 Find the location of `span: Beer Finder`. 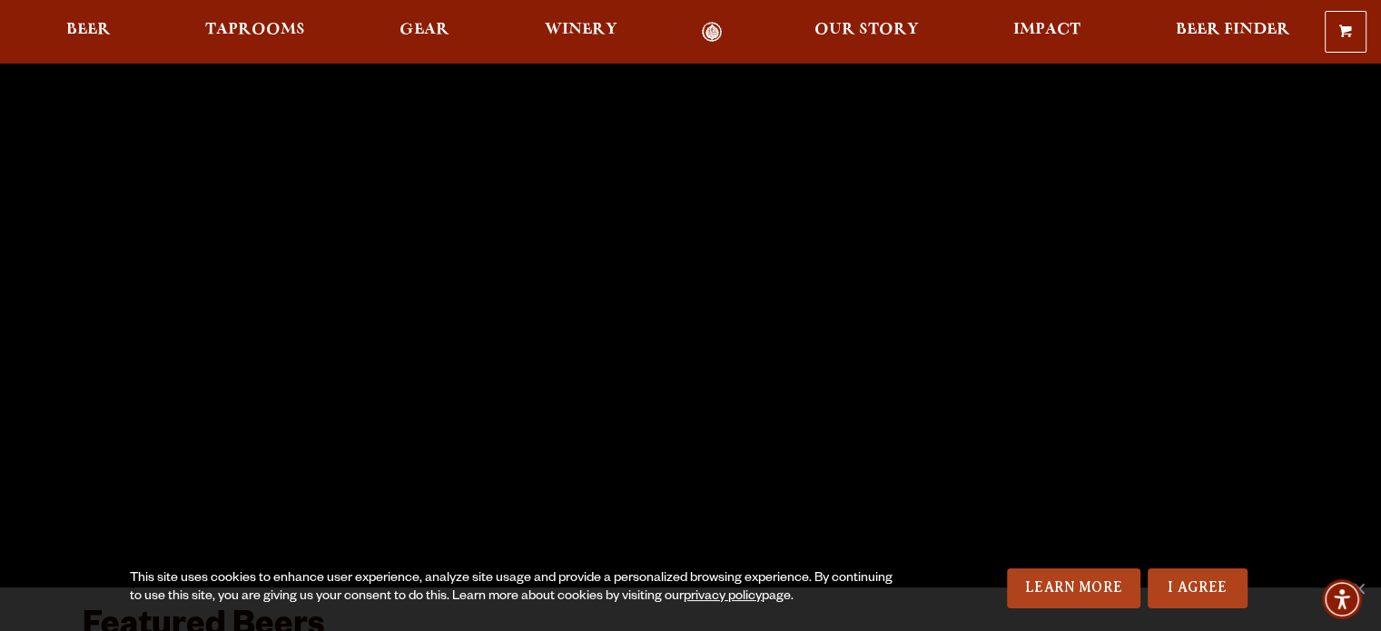

span: Beer Finder is located at coordinates (1232, 30).